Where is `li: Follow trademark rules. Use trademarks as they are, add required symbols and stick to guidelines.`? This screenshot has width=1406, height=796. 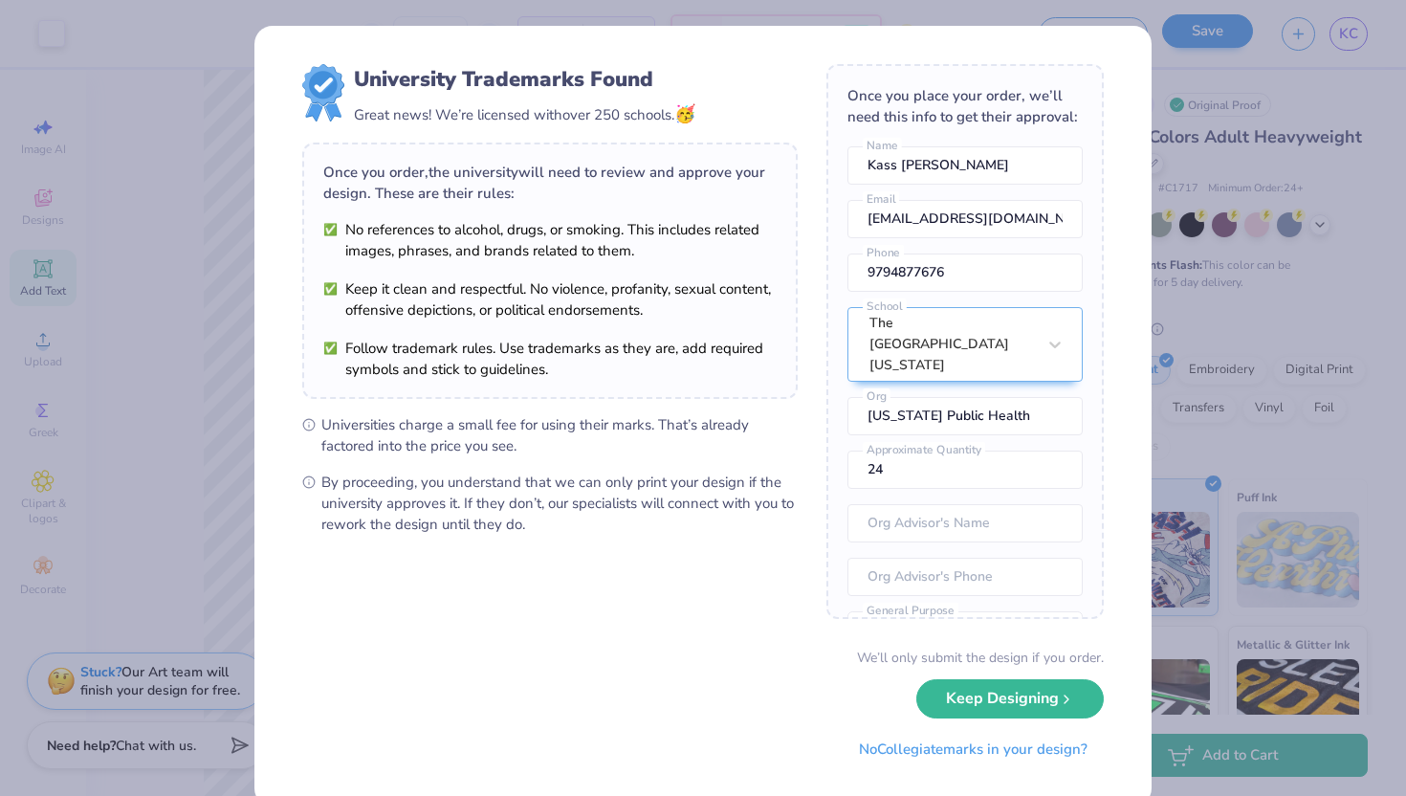
li: Follow trademark rules. Use trademarks as they are, add required symbols and stick to guidelines. is located at coordinates (550, 359).